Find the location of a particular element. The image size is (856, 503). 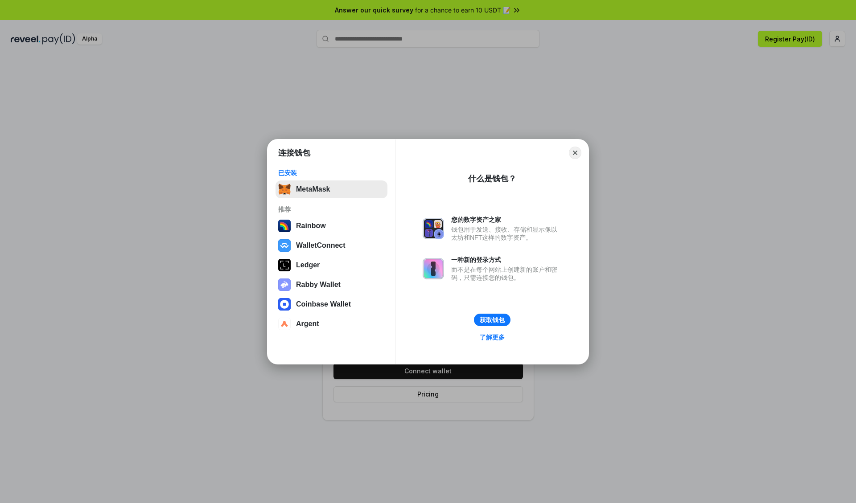

div: Rabby Wallet is located at coordinates (318, 285).